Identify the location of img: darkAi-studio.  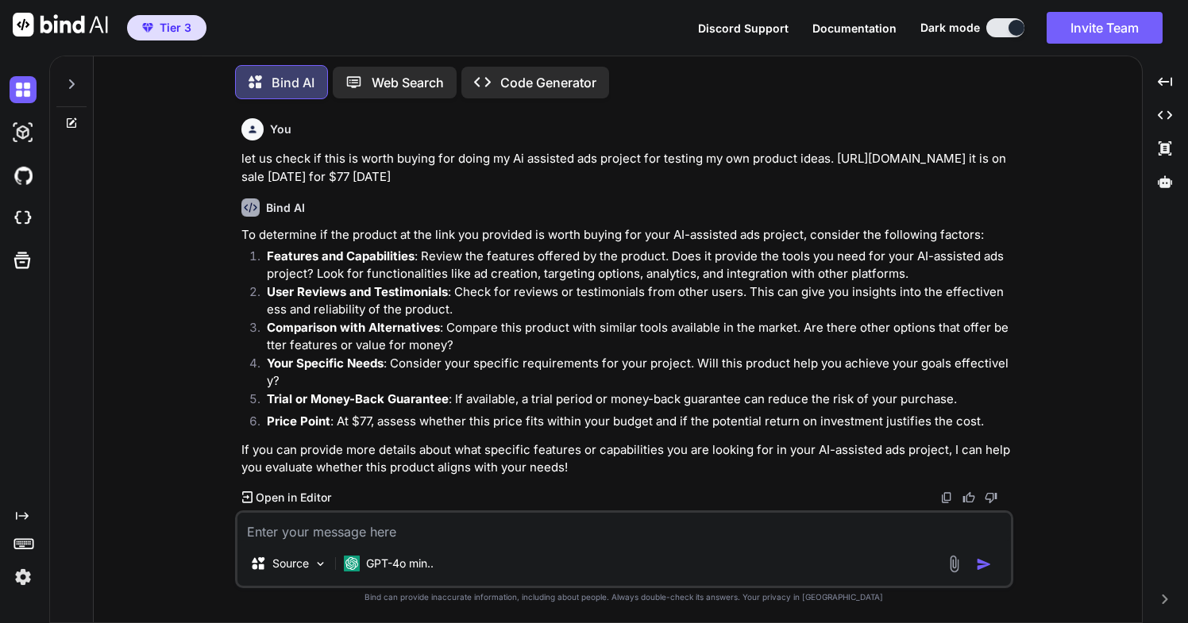
(23, 133).